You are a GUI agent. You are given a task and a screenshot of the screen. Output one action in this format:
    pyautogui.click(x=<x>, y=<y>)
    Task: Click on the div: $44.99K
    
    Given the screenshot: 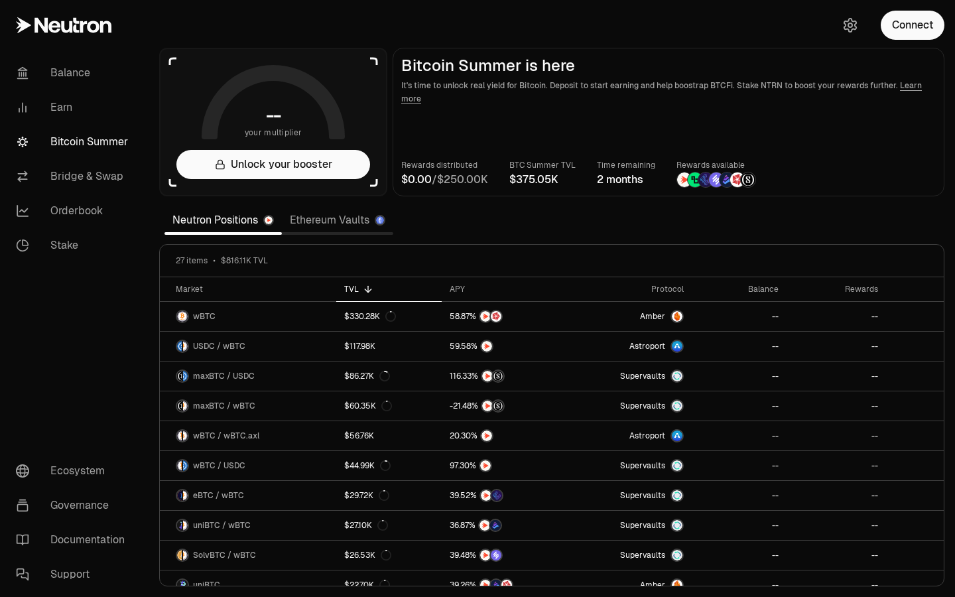 What is the action you would take?
    pyautogui.click(x=367, y=465)
    